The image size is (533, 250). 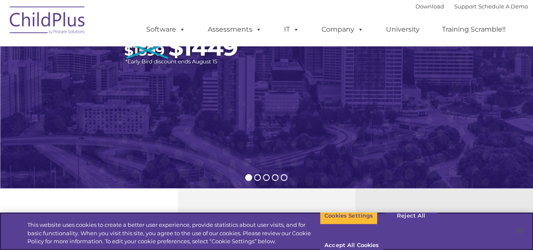 What do you see at coordinates (503, 6) in the screenshot?
I see `a: Schedule A Demo` at bounding box center [503, 6].